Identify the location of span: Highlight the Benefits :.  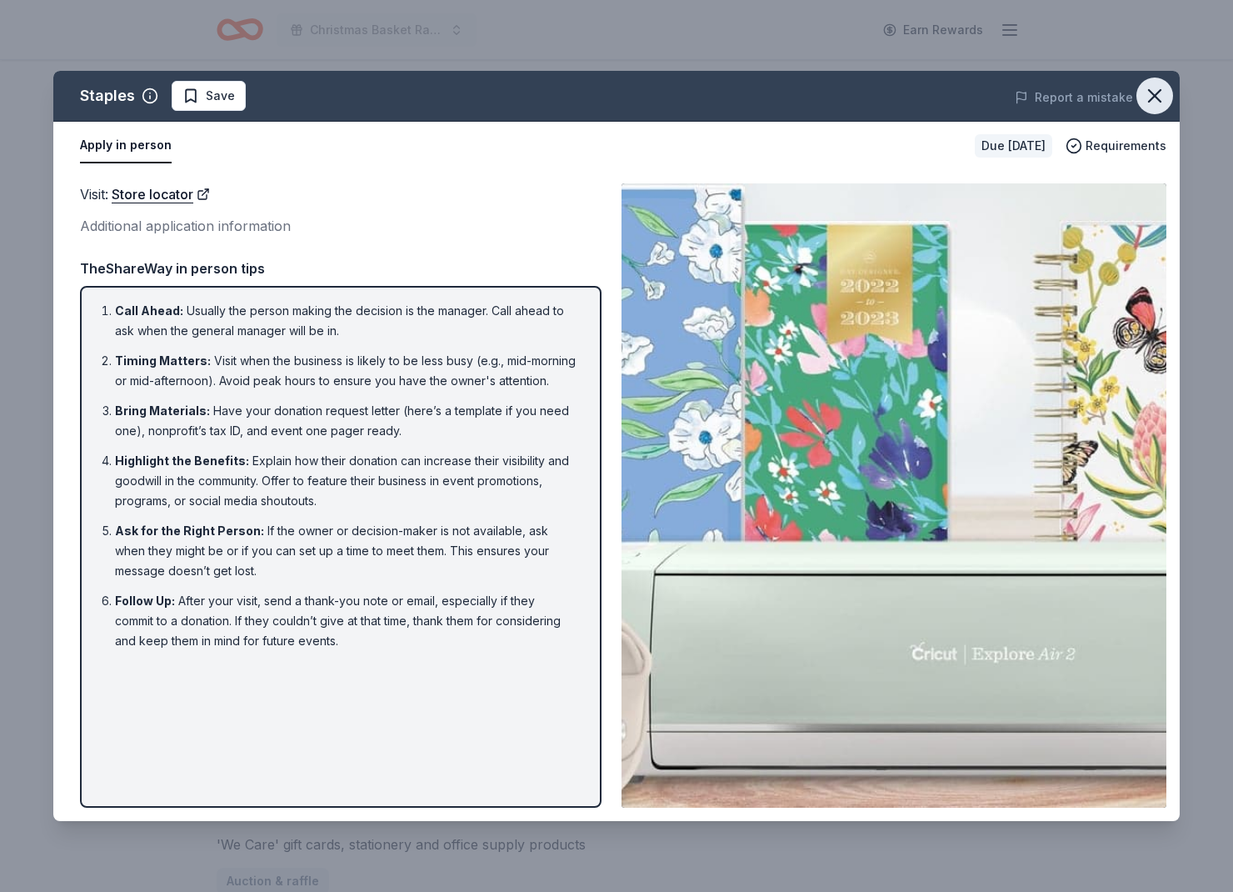
(182, 460).